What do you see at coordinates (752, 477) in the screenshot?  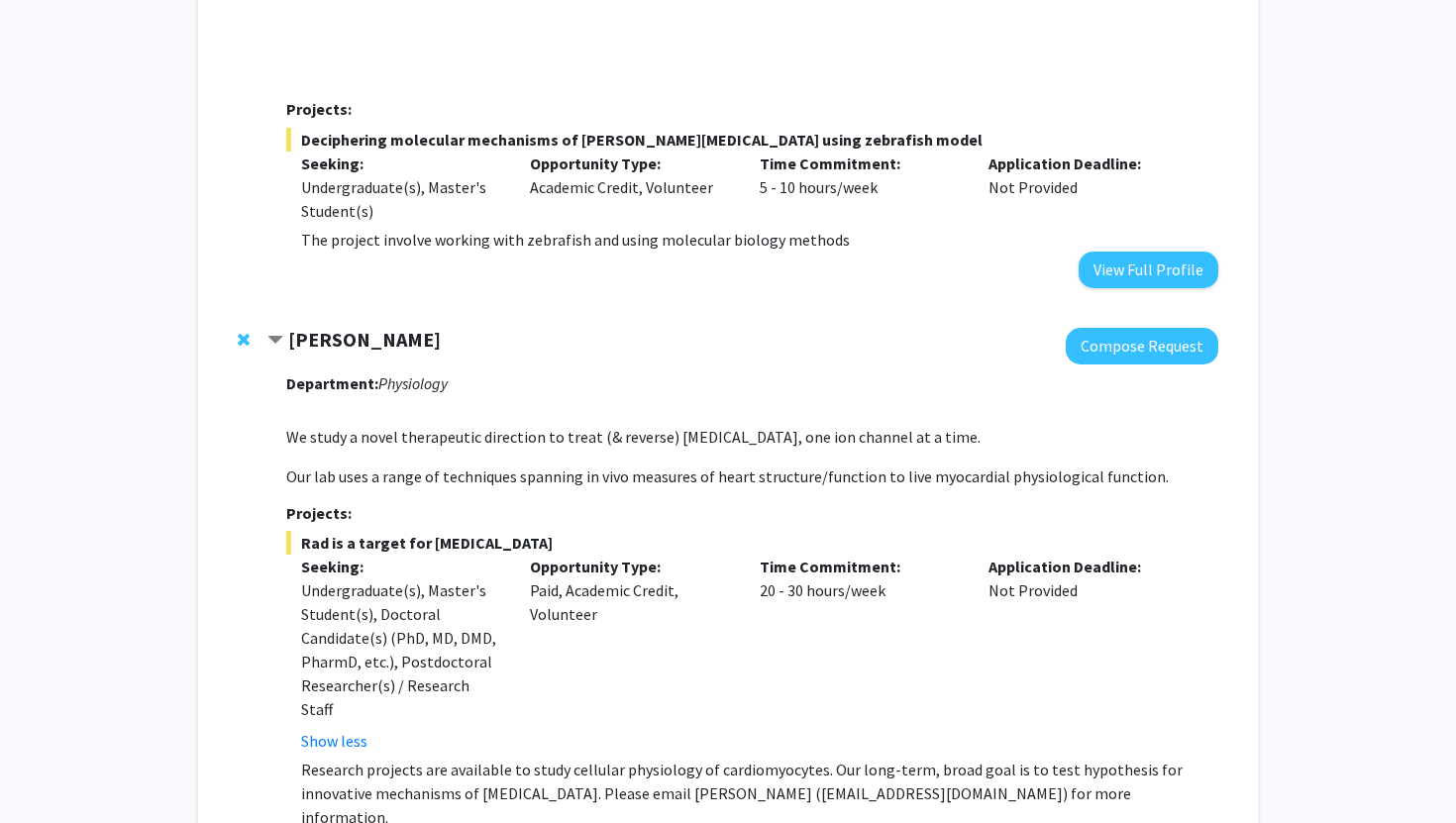 I see `p: Our lab uses a range of techniques spanning in vivo measures of heart structure/function to live ...` at bounding box center [752, 477].